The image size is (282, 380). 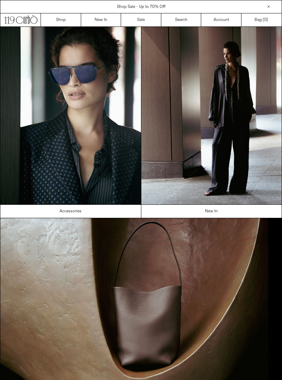 What do you see at coordinates (261, 20) in the screenshot?
I see `a: Bag ()` at bounding box center [261, 20].